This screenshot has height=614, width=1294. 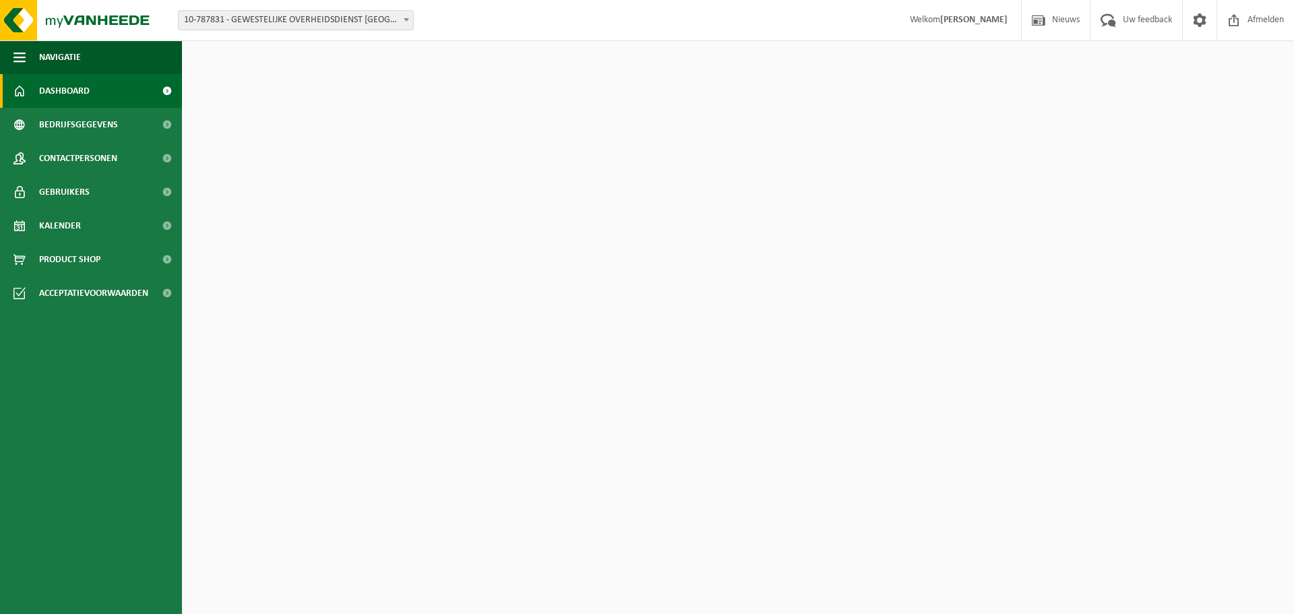 I want to click on span: Product Shop, so click(x=69, y=260).